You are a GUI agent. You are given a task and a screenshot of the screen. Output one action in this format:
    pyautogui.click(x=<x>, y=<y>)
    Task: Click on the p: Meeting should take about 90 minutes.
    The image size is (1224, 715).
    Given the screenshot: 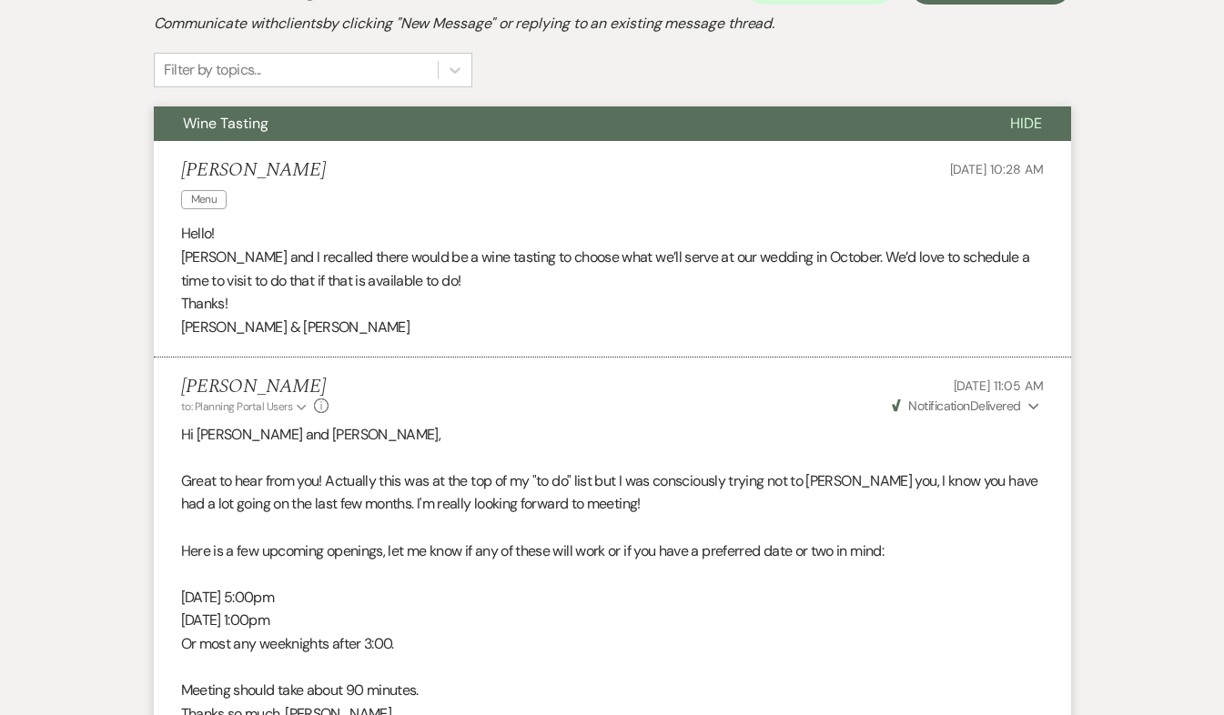 What is the action you would take?
    pyautogui.click(x=612, y=691)
    